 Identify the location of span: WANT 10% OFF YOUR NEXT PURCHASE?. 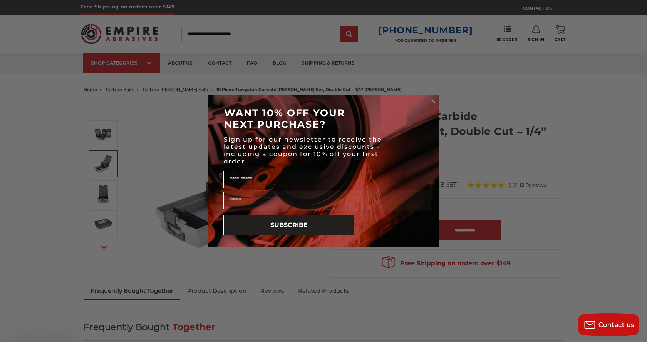
(284, 119).